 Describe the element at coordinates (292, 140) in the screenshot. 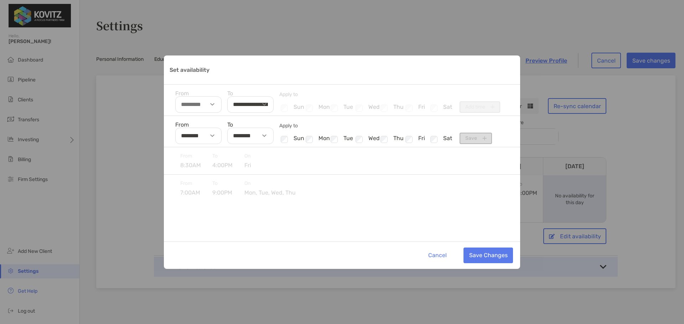

I see `li: sun` at that location.